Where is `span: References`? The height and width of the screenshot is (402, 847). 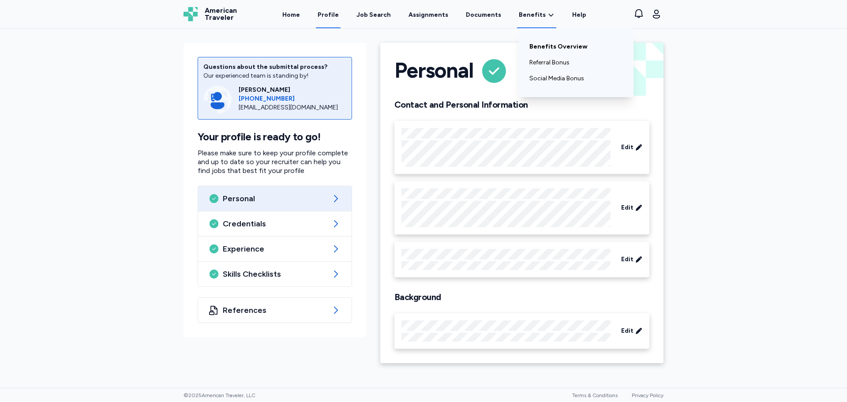
span: References is located at coordinates (275, 310).